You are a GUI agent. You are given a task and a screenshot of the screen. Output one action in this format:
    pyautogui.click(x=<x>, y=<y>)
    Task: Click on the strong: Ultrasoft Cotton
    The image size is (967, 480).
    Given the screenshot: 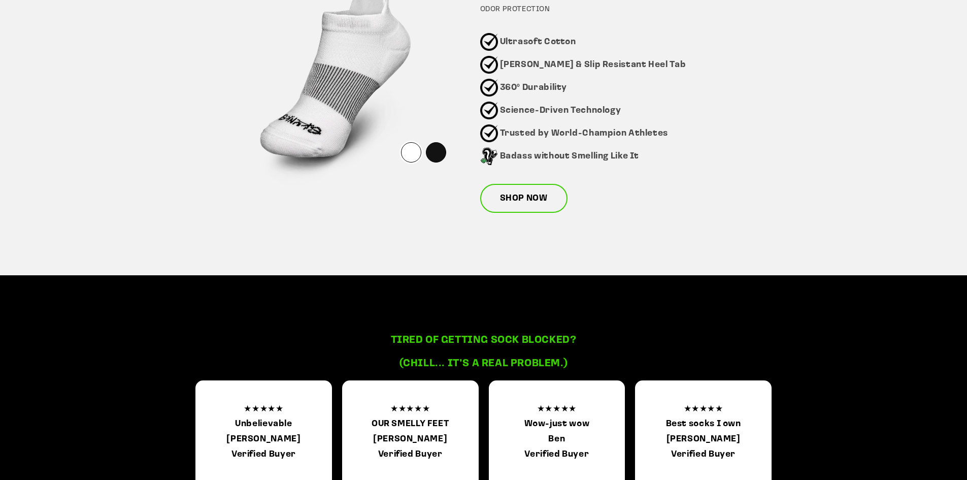 What is the action you would take?
    pyautogui.click(x=538, y=42)
    